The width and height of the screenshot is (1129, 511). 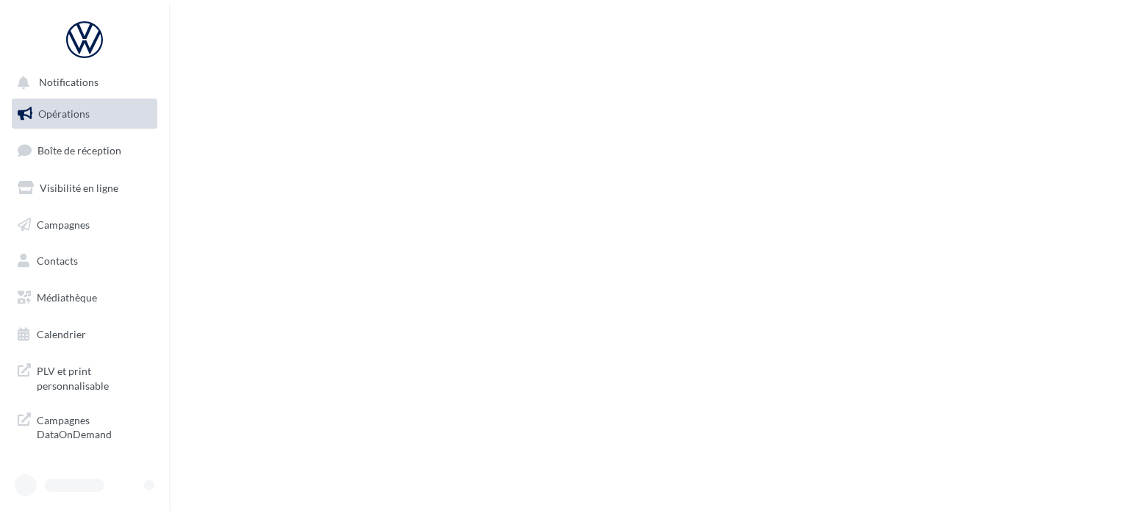 What do you see at coordinates (64, 113) in the screenshot?
I see `span: Opérations` at bounding box center [64, 113].